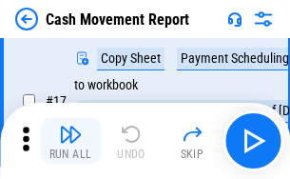 This screenshot has width=290, height=179. I want to click on span: # 17, so click(56, 101).